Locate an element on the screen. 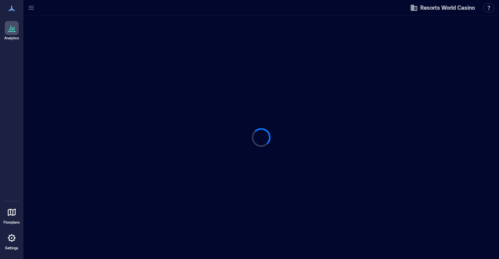 This screenshot has height=259, width=499. p: Analytics is located at coordinates (12, 38).